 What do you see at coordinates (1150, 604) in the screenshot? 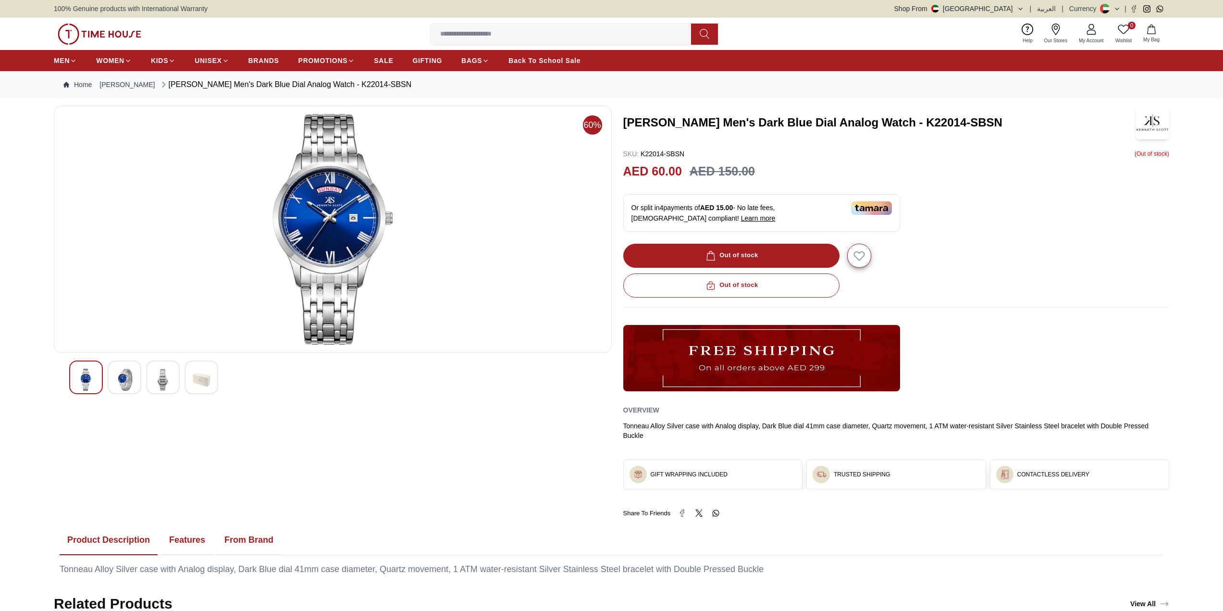
I see `div: View All` at bounding box center [1150, 604].